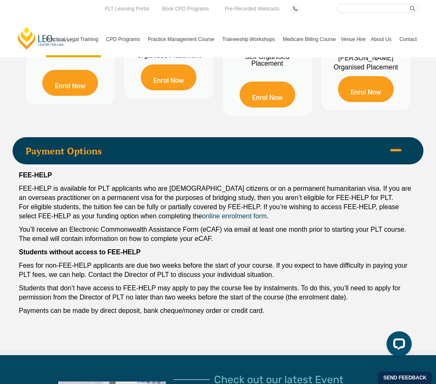 Image resolution: width=436 pixels, height=384 pixels. What do you see at coordinates (382, 39) in the screenshot?
I see `a: About Us` at bounding box center [382, 39].